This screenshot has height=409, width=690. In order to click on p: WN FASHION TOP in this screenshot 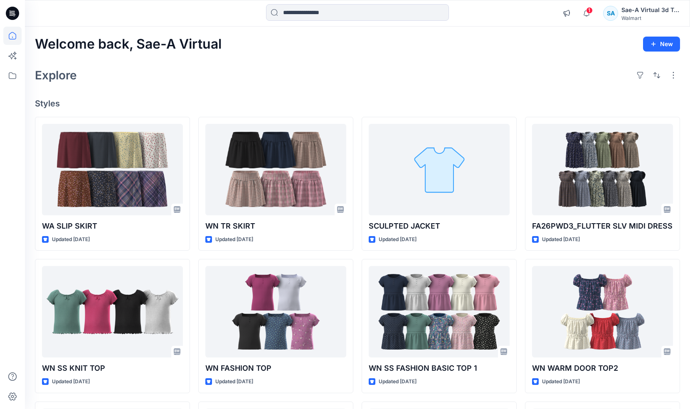, I will do `click(275, 368)`.